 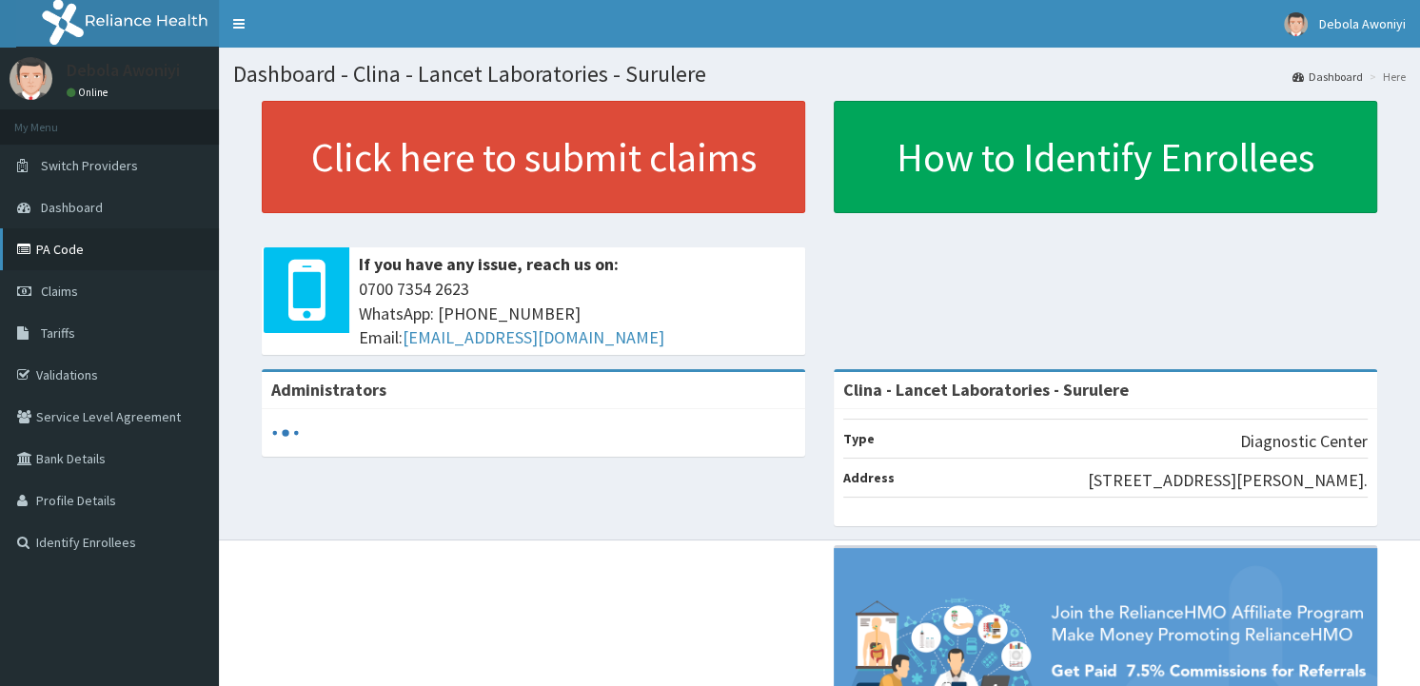 What do you see at coordinates (58, 333) in the screenshot?
I see `span: Tariffs` at bounding box center [58, 333].